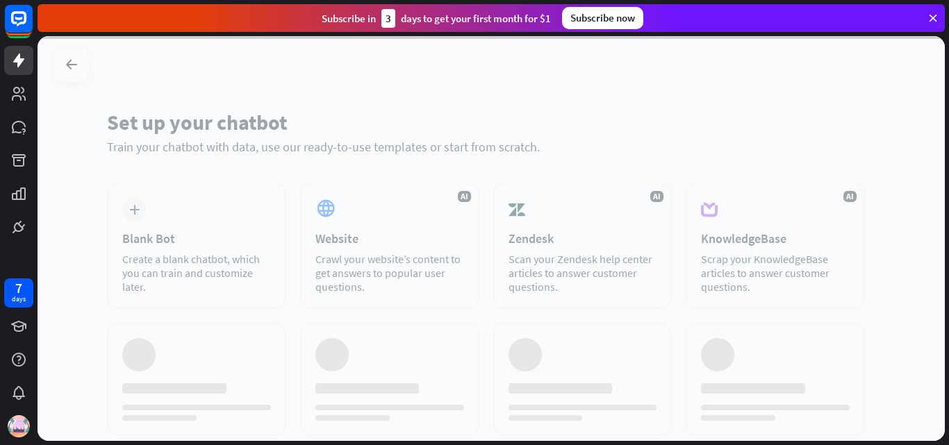 This screenshot has width=949, height=445. What do you see at coordinates (602, 18) in the screenshot?
I see `div: Subscribe now` at bounding box center [602, 18].